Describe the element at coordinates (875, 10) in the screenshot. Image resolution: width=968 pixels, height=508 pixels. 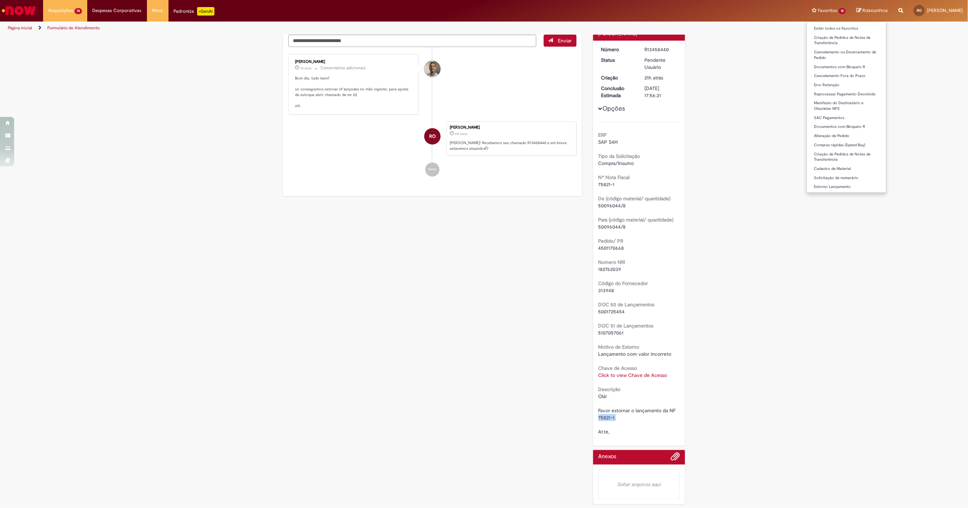
I see `span: Rascunhos` at that location.